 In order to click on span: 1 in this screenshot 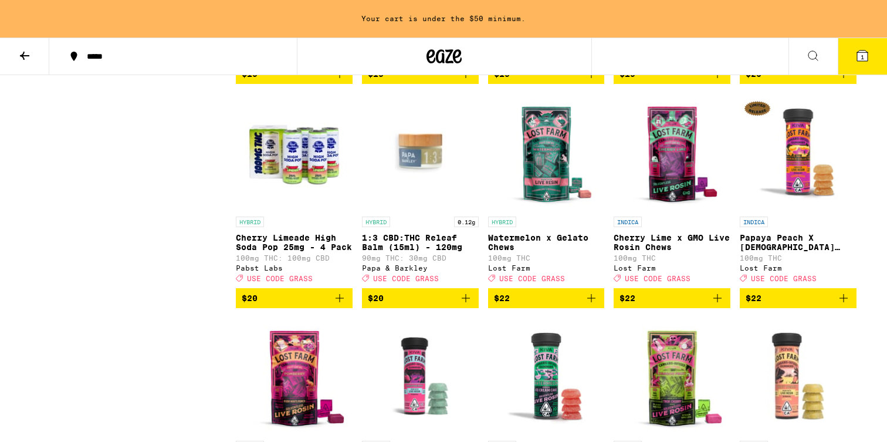, I will do `click(862, 57)`.